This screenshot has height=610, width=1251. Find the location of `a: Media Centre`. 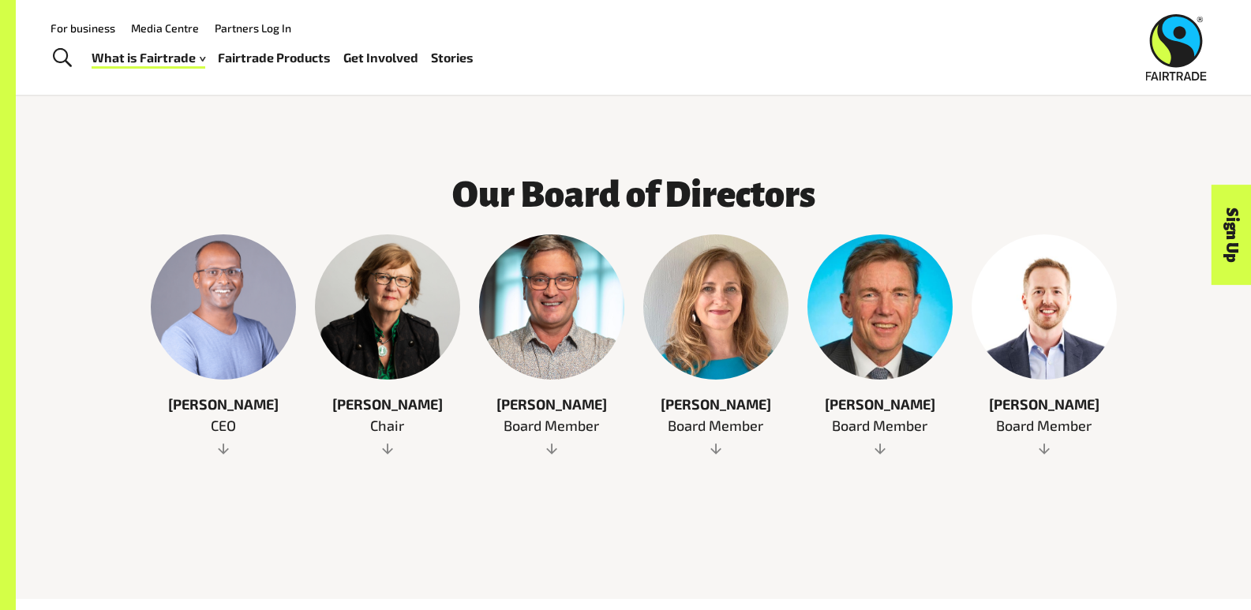

a: Media Centre is located at coordinates (165, 28).